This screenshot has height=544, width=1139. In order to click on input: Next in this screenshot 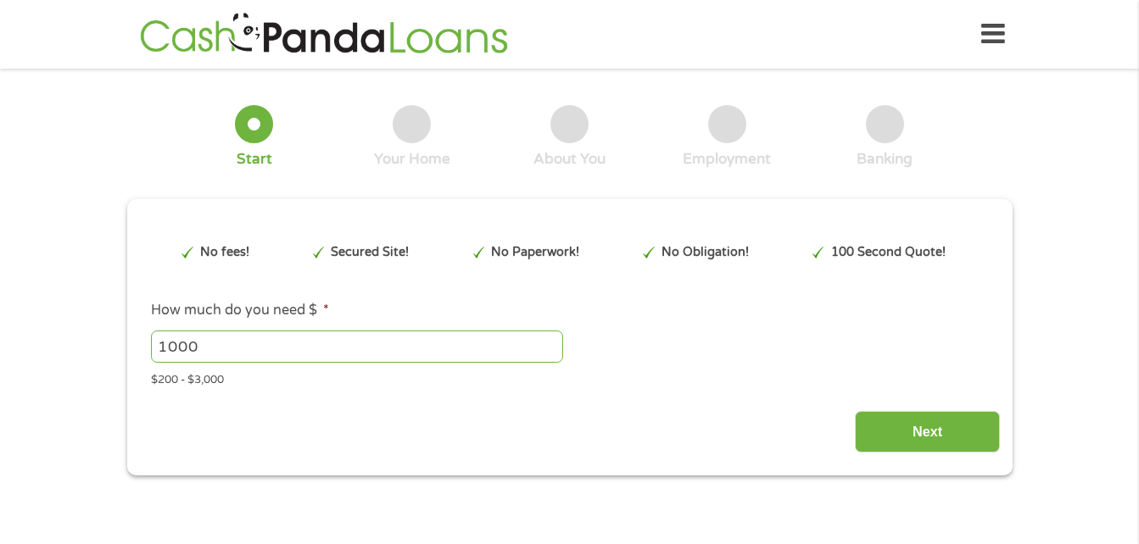, I will do `click(927, 432)`.